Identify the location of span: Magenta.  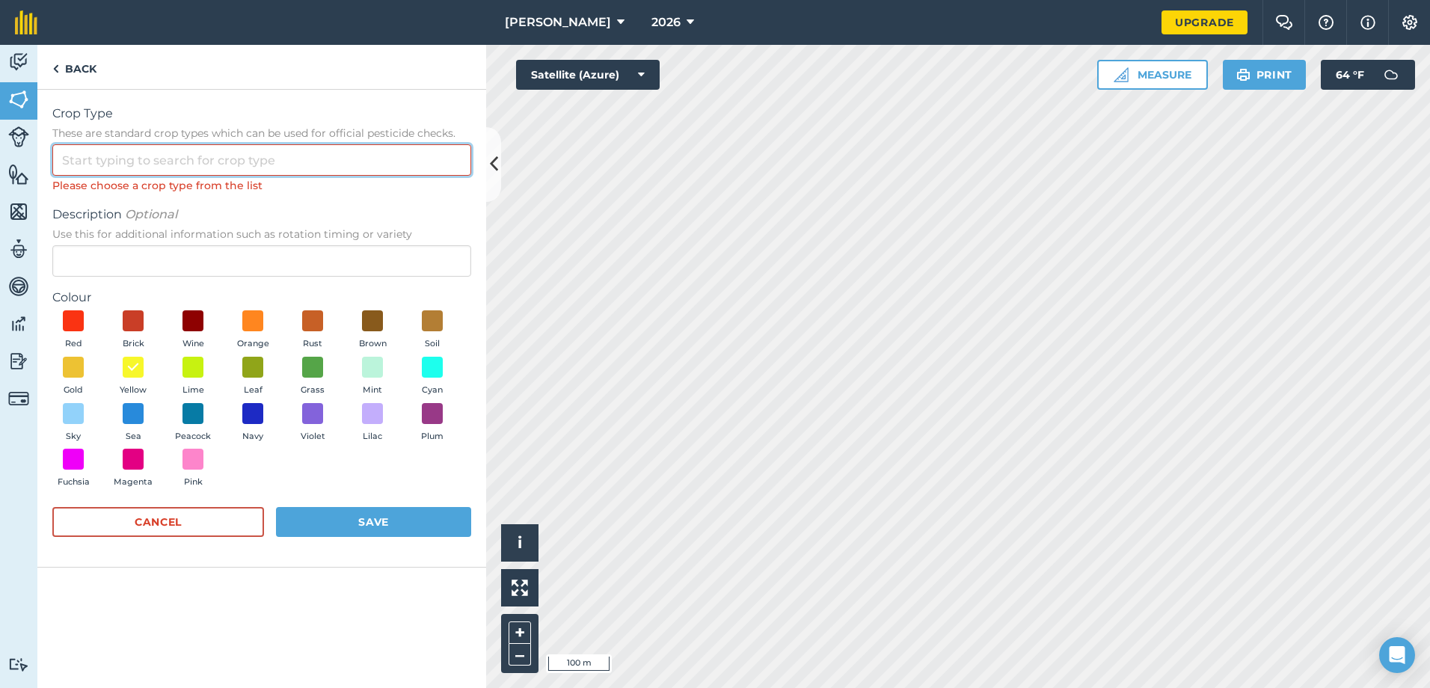
(133, 482).